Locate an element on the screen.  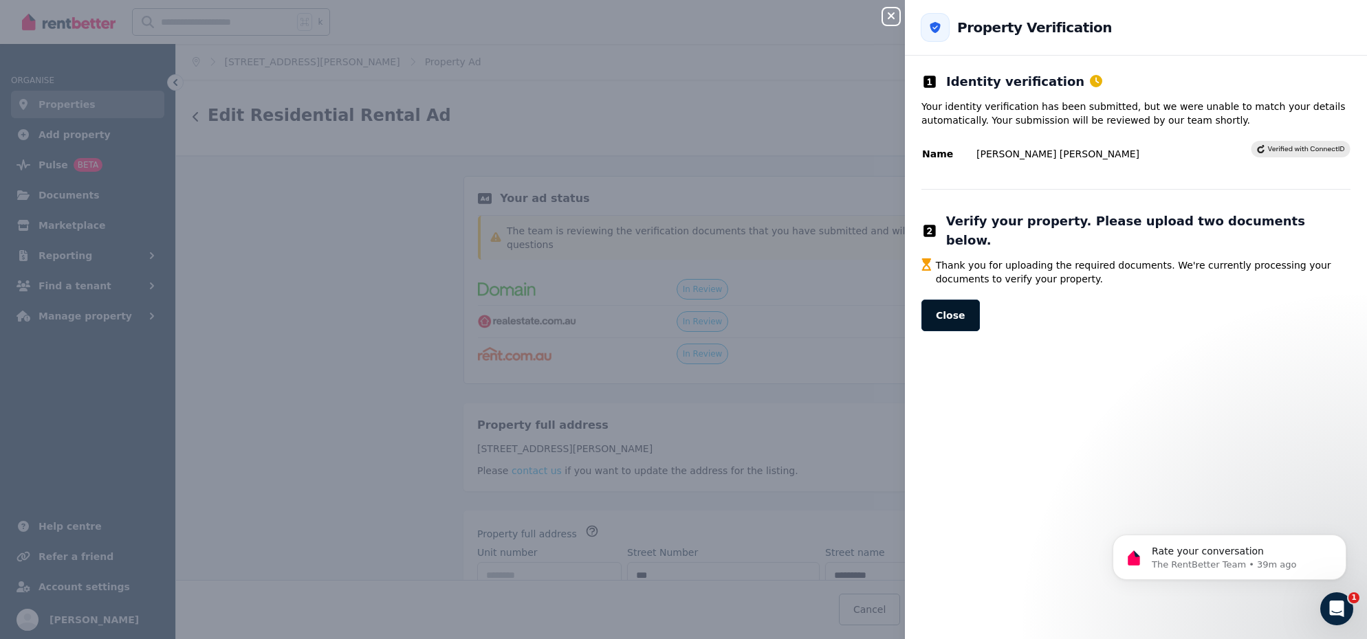
h2: Verify your property. Please upload two documents below. is located at coordinates (1148, 231).